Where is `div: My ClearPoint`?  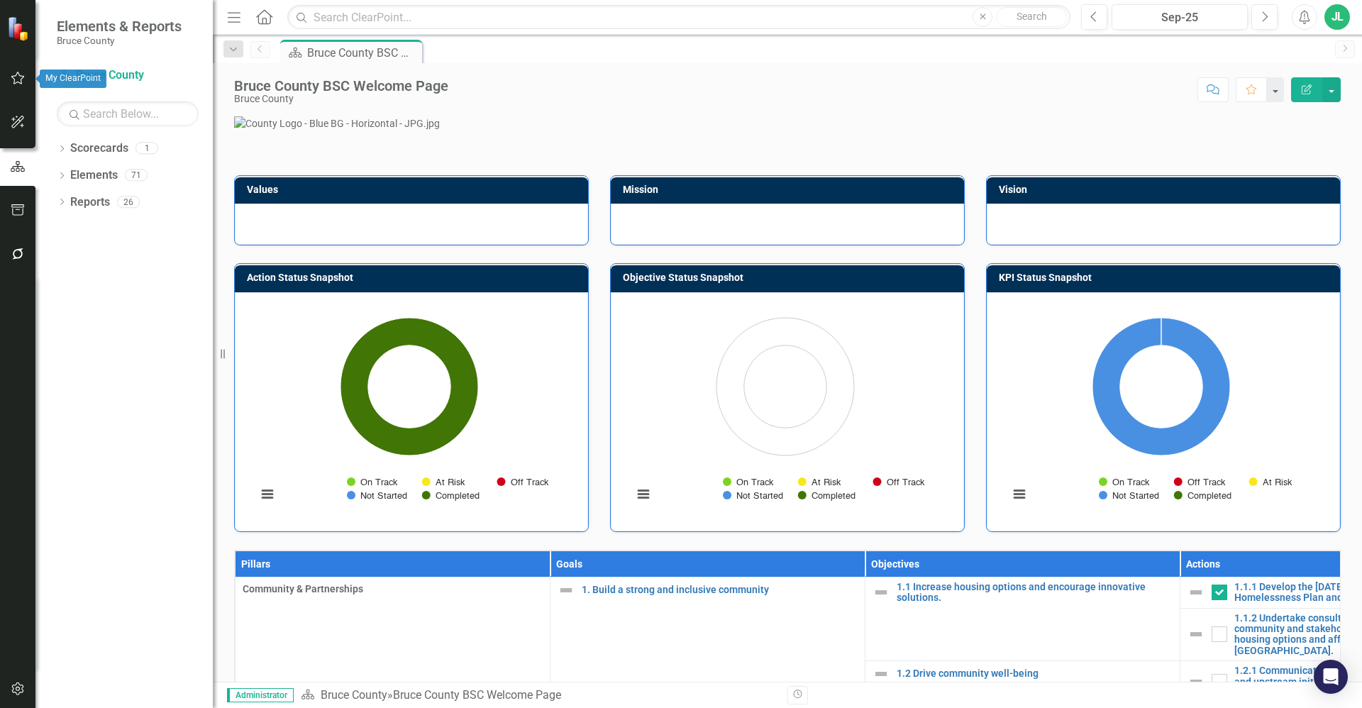
div: My ClearPoint is located at coordinates (73, 79).